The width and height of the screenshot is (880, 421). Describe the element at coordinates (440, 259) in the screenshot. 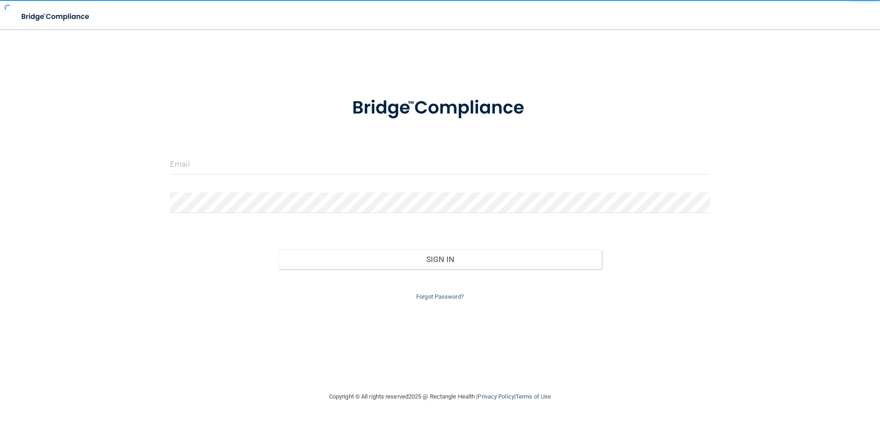

I see `button: Sign In` at that location.